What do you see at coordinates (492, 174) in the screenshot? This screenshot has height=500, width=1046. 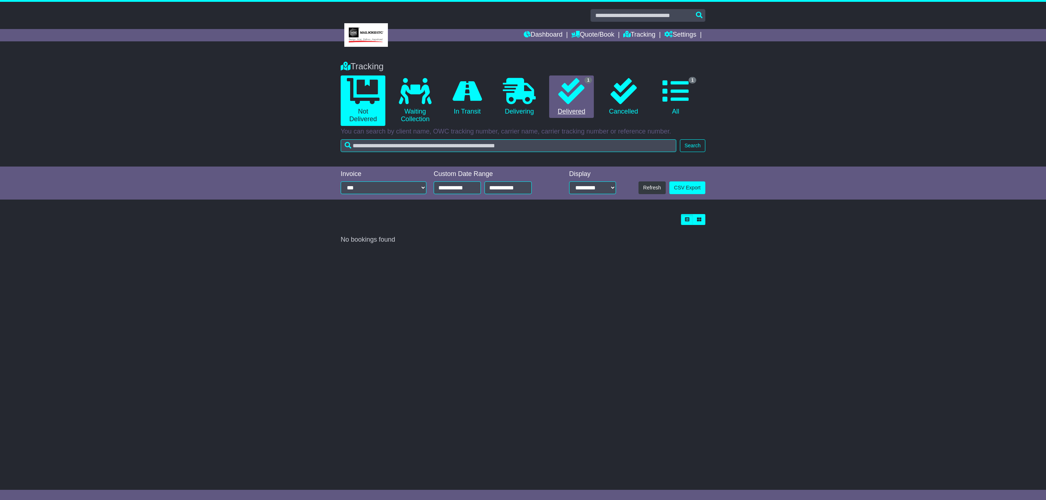 I see `div: Custom Date Range` at bounding box center [492, 174].